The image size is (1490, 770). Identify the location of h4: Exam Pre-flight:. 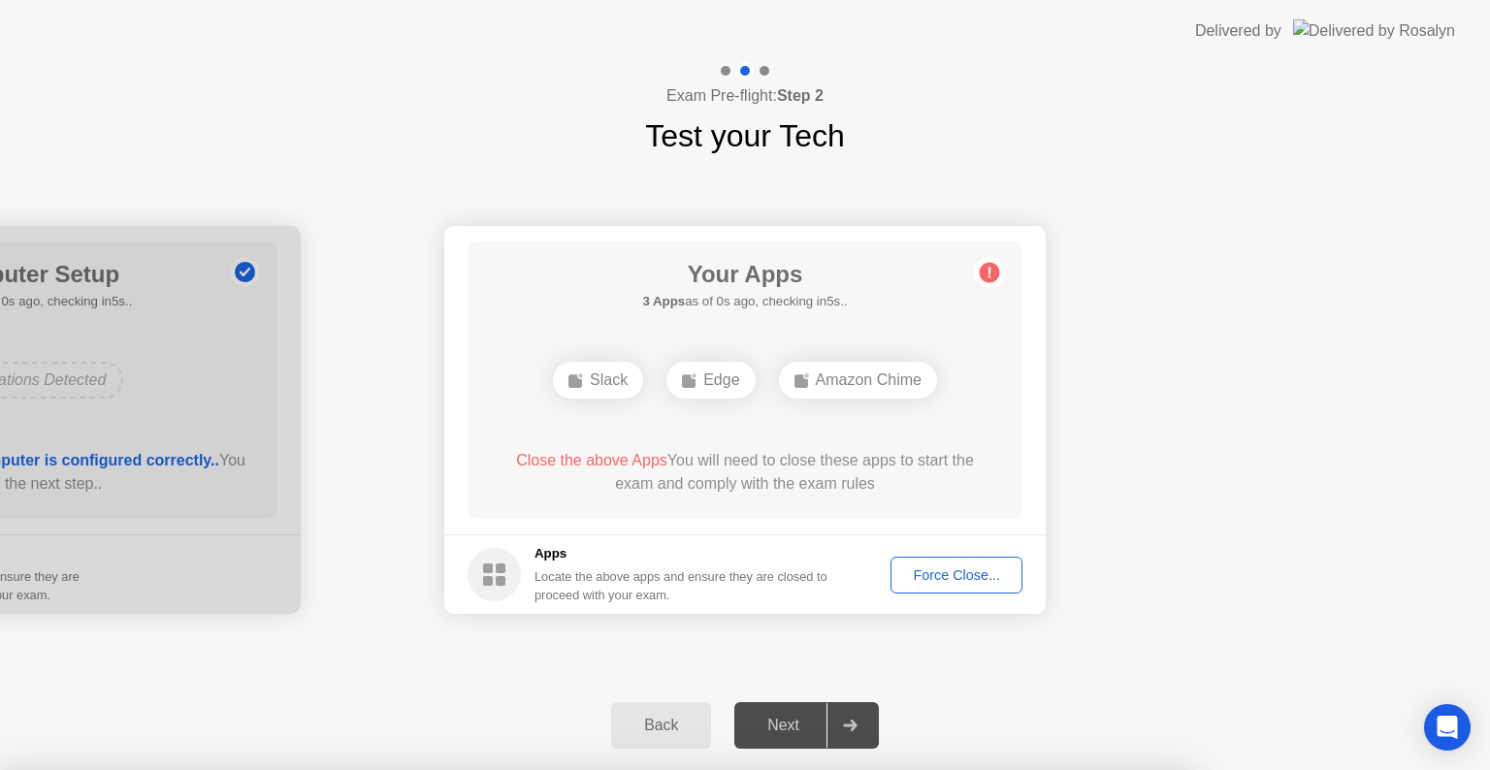
(745, 96).